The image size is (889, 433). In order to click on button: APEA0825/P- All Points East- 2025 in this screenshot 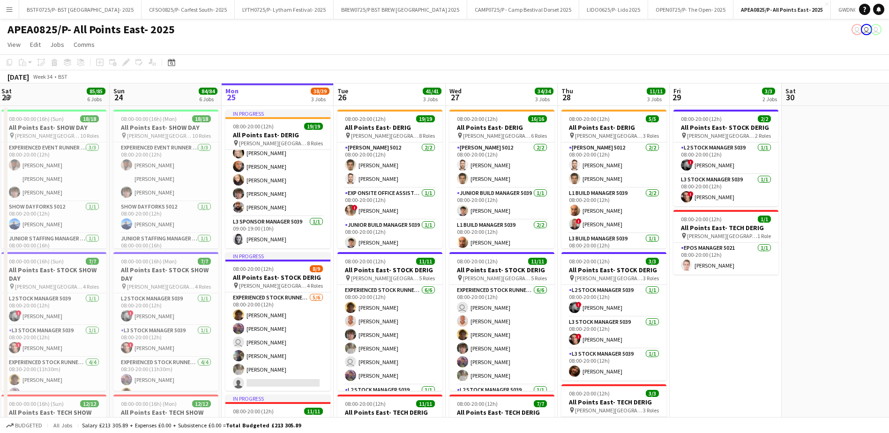, I will do `click(782, 9)`.